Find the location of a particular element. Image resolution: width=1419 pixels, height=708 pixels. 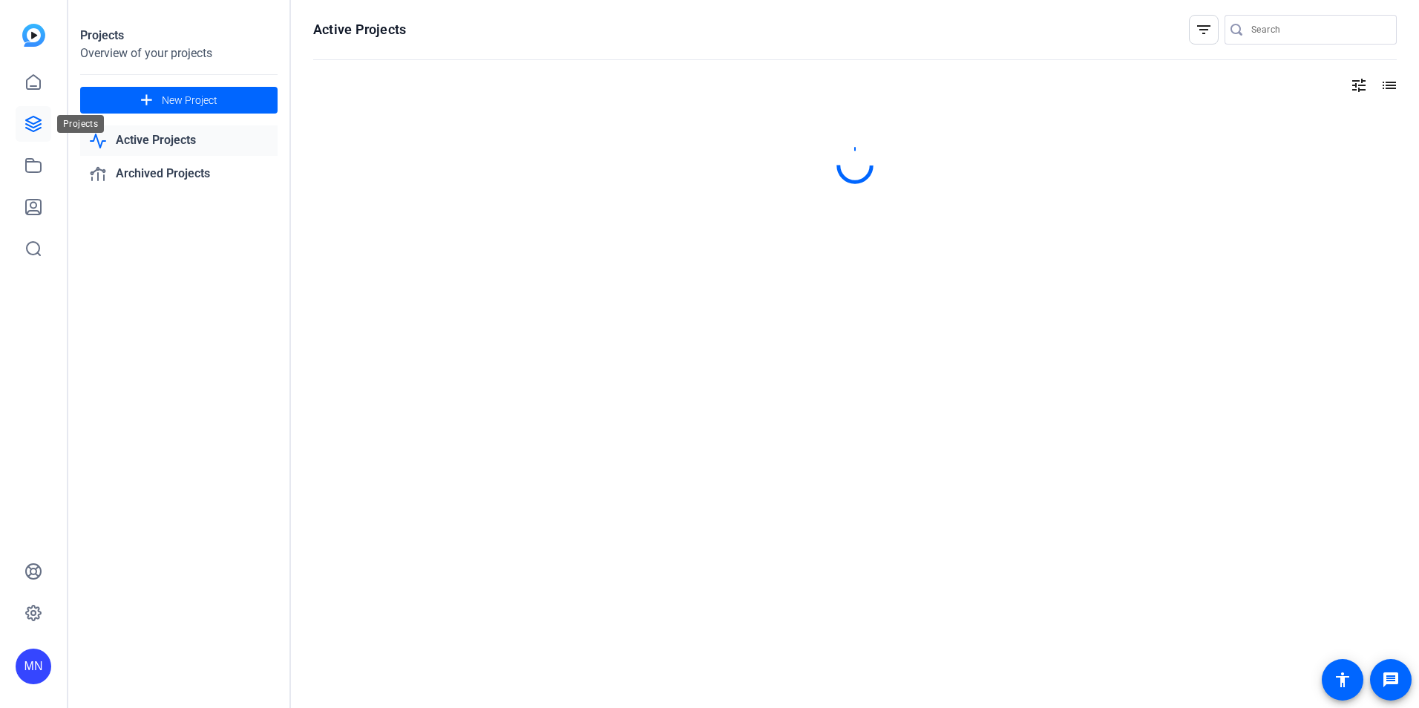

button: New Project is located at coordinates (179, 100).